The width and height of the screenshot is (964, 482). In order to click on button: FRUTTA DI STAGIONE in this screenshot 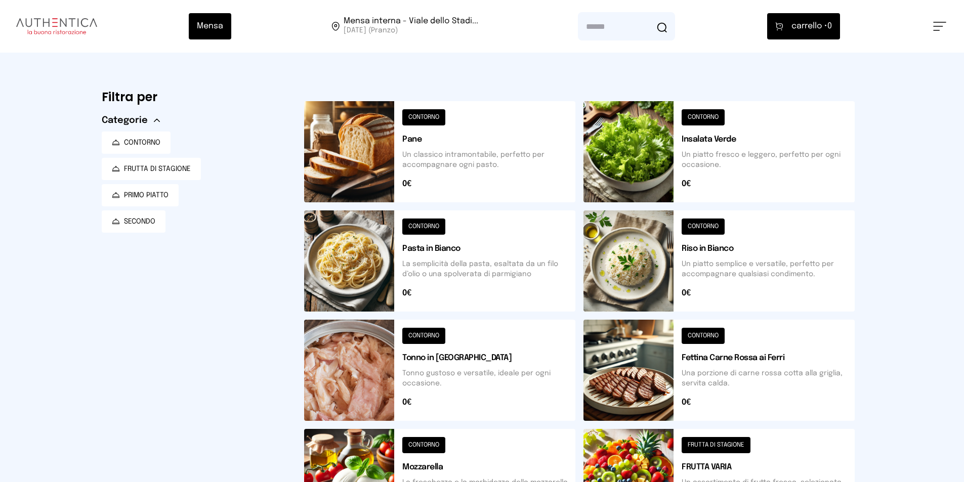, I will do `click(151, 169)`.